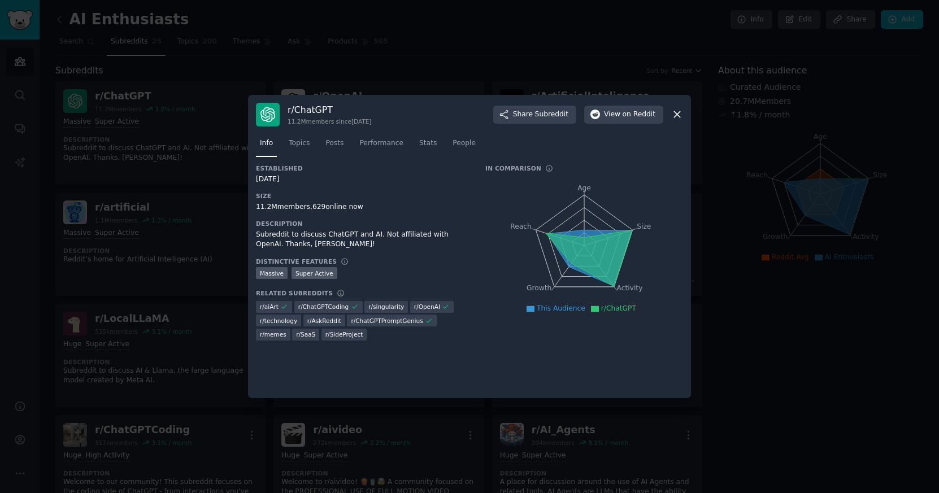 This screenshot has width=939, height=493. I want to click on span: Info, so click(266, 144).